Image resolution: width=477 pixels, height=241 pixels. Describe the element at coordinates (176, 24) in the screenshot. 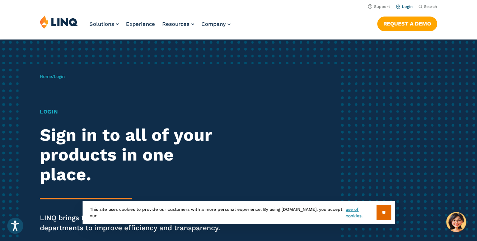

I see `span: Resources` at that location.